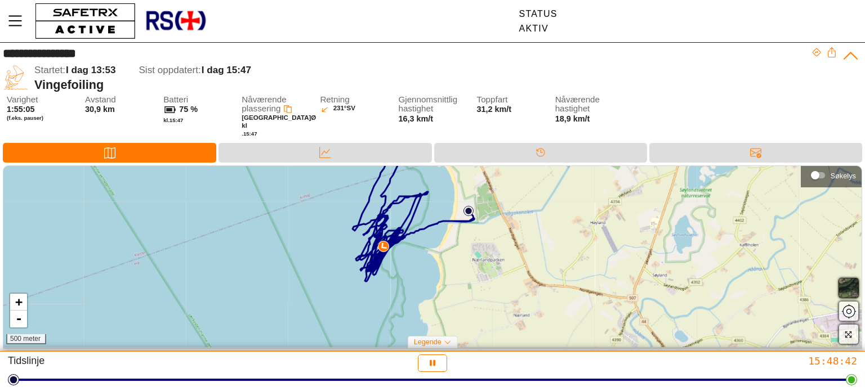  I want to click on font: I dag 13:53, so click(91, 70).